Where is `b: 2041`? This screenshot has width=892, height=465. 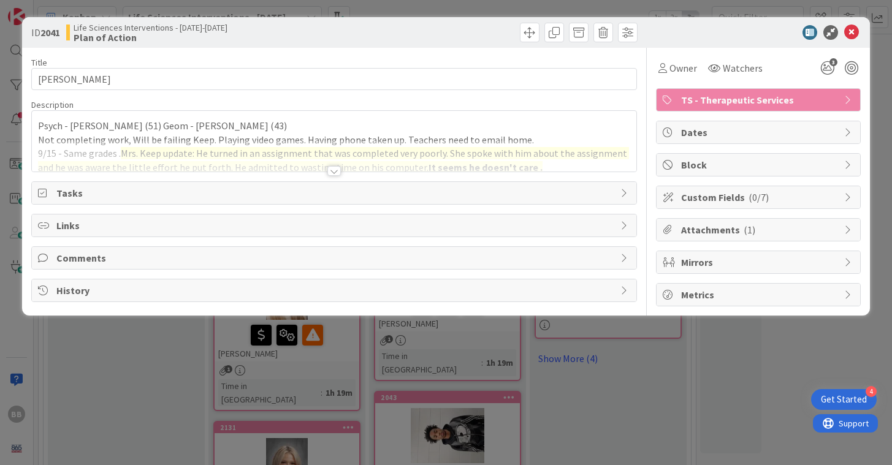 b: 2041 is located at coordinates (50, 32).